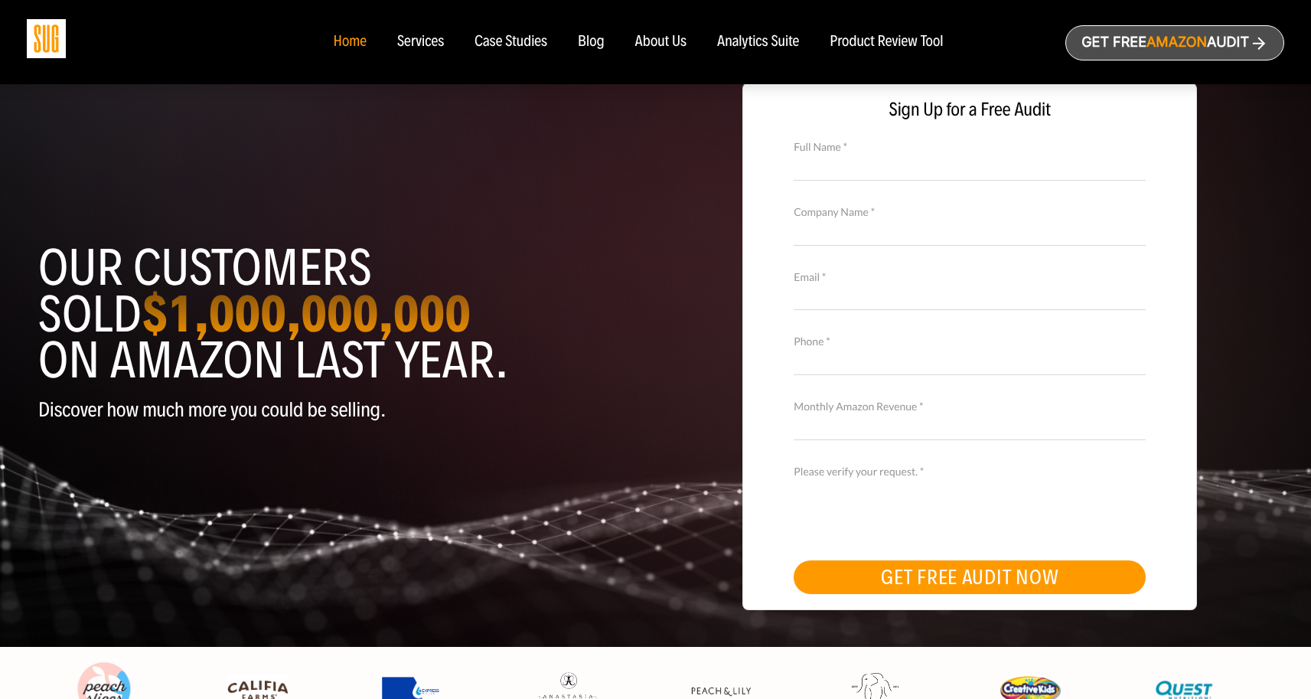 Image resolution: width=1311 pixels, height=699 pixels. Describe the element at coordinates (970, 341) in the screenshot. I see `label: Phone *` at that location.